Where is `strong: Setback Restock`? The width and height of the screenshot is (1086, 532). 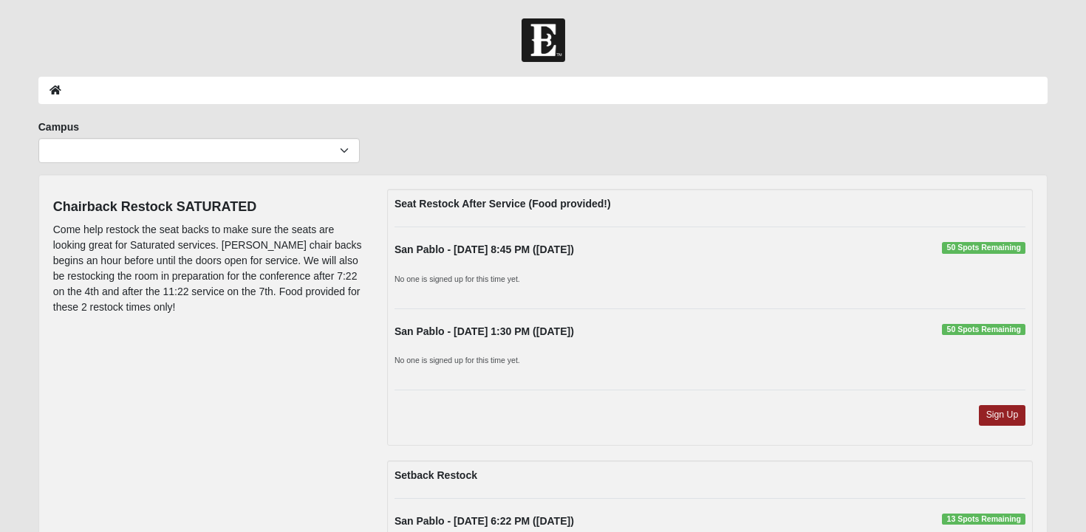
strong: Setback Restock is located at coordinates (436, 476).